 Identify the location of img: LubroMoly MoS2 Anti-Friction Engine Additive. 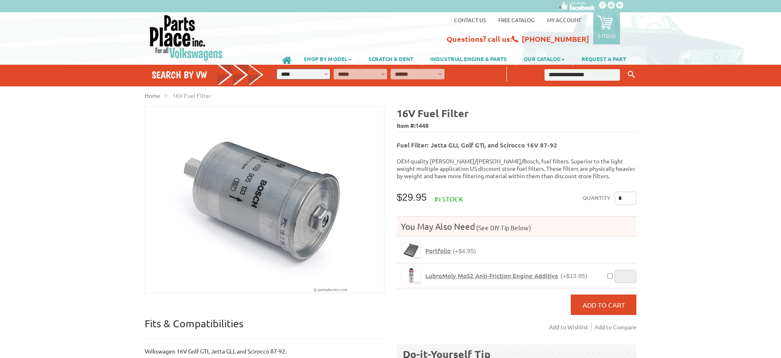
(411, 275).